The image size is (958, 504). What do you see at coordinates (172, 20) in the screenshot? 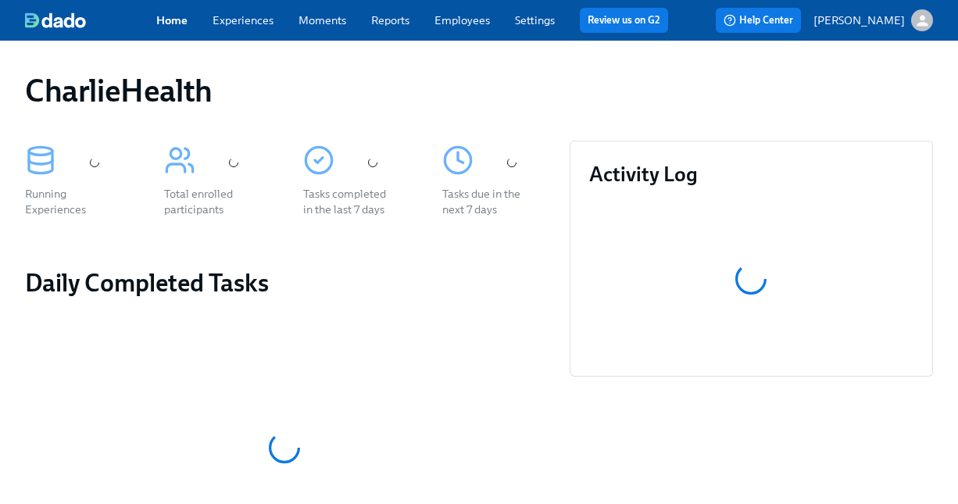
I see `a: Home` at bounding box center [172, 20].